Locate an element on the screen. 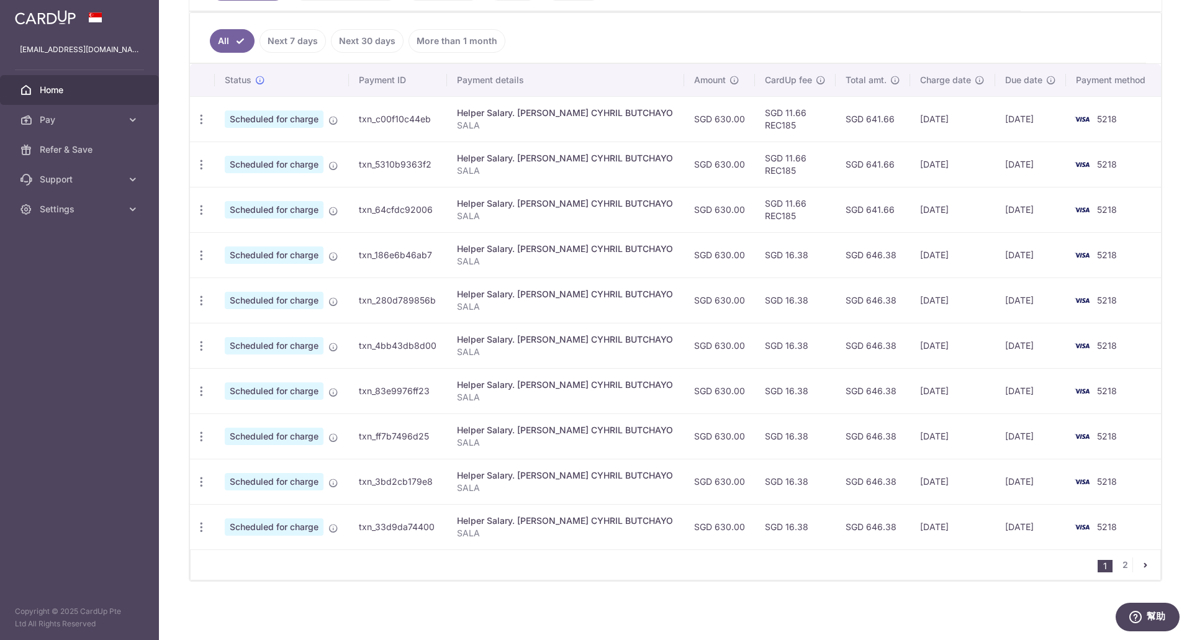 The image size is (1192, 640). span: Refer & Save is located at coordinates (81, 150).